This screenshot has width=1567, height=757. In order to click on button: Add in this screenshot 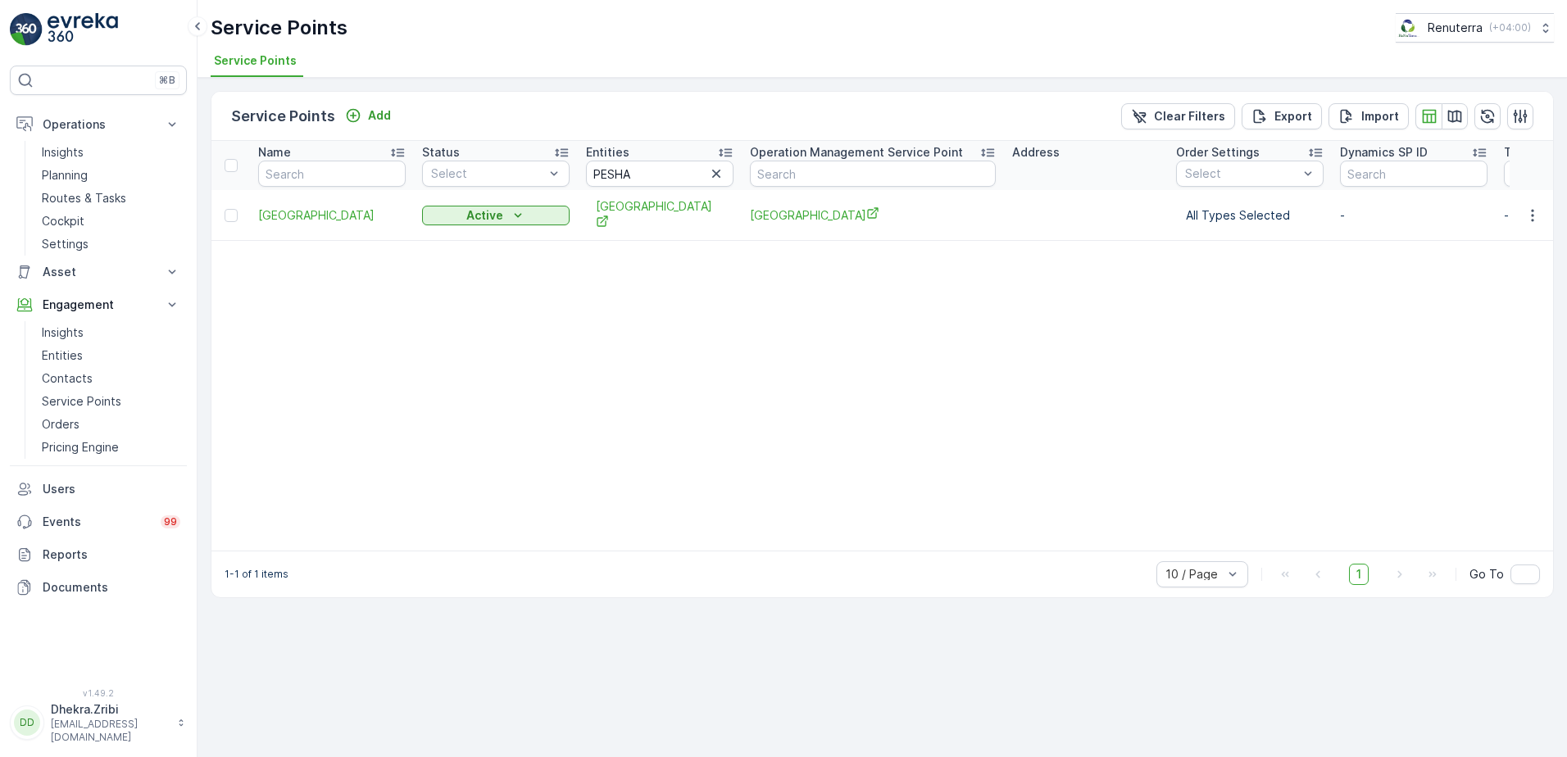, I will do `click(368, 116)`.